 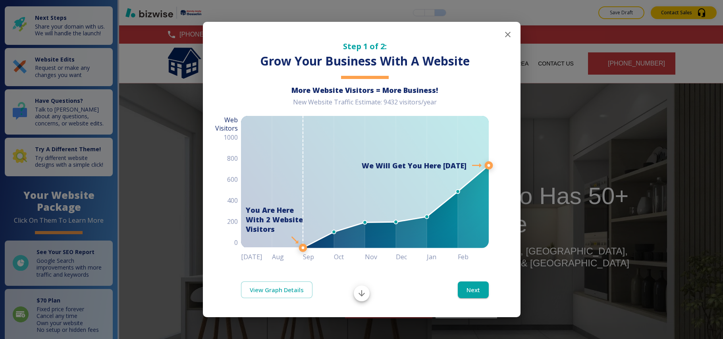 What do you see at coordinates (411, 257) in the screenshot?
I see `h6: Dec` at bounding box center [411, 257].